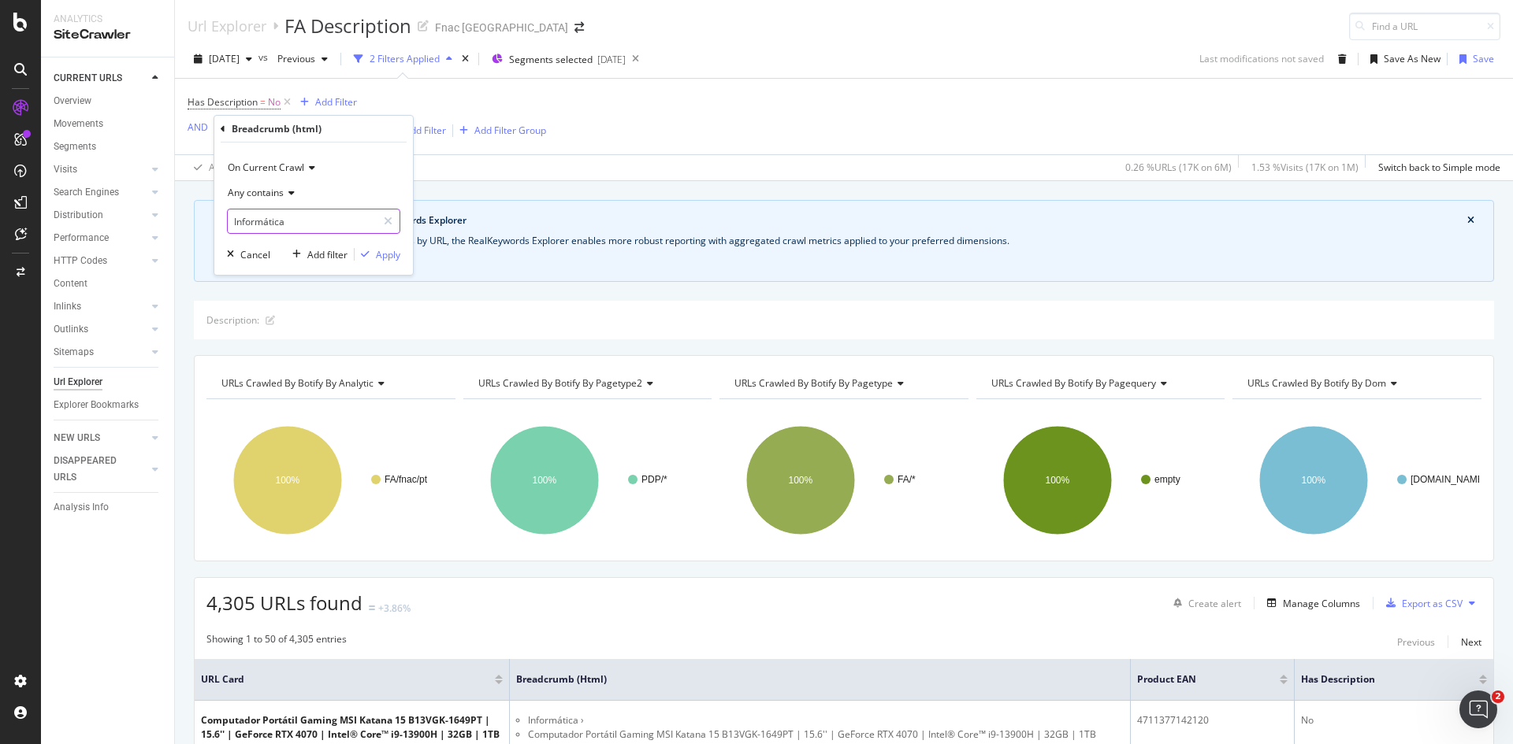 Image resolution: width=1513 pixels, height=744 pixels. Describe the element at coordinates (274, 102) in the screenshot. I see `span: No` at that location.